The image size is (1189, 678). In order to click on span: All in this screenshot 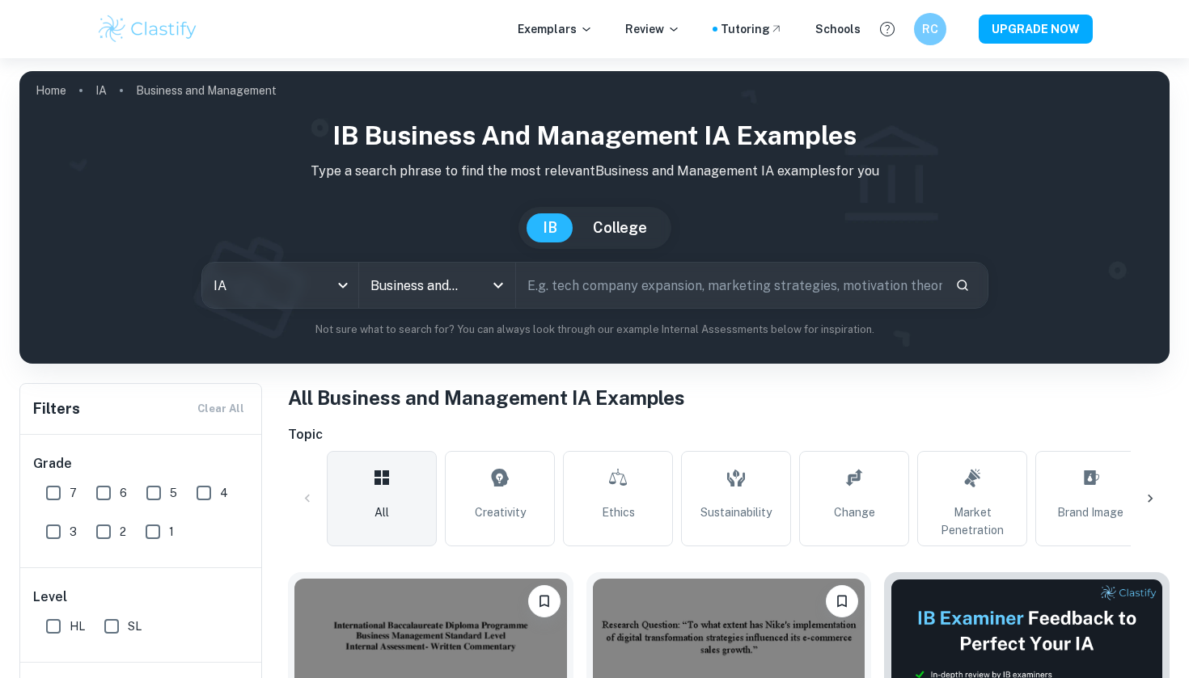, I will do `click(382, 513)`.